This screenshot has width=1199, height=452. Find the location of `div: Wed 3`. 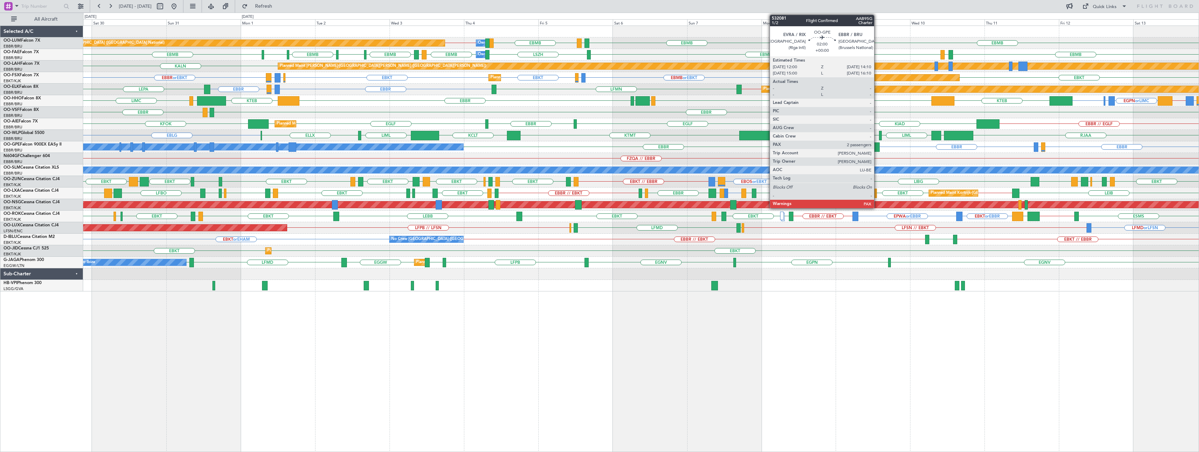

div: Wed 3 is located at coordinates (427, 22).